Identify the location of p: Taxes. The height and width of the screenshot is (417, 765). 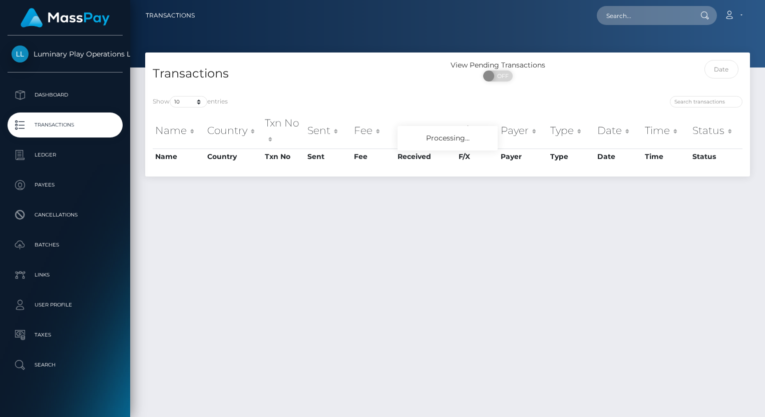
(65, 335).